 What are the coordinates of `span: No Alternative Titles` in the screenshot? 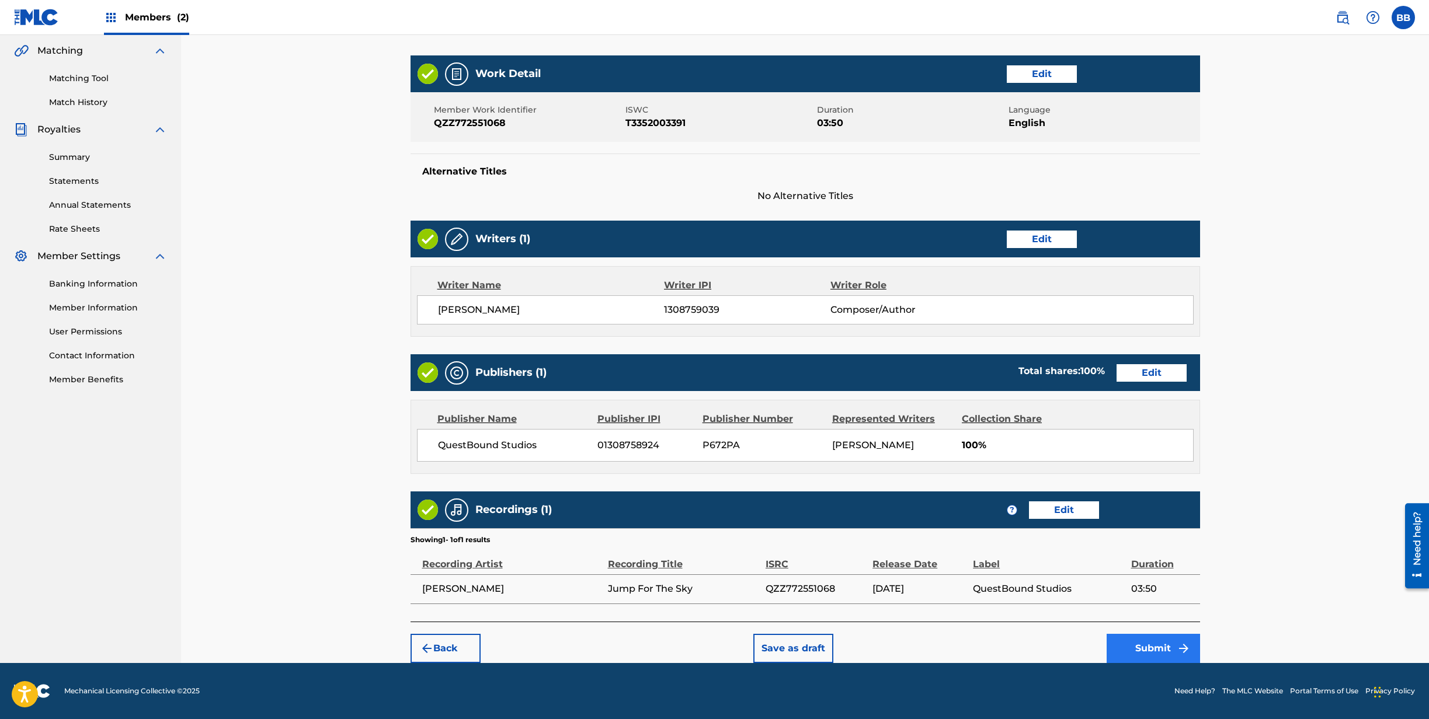 It's located at (805, 196).